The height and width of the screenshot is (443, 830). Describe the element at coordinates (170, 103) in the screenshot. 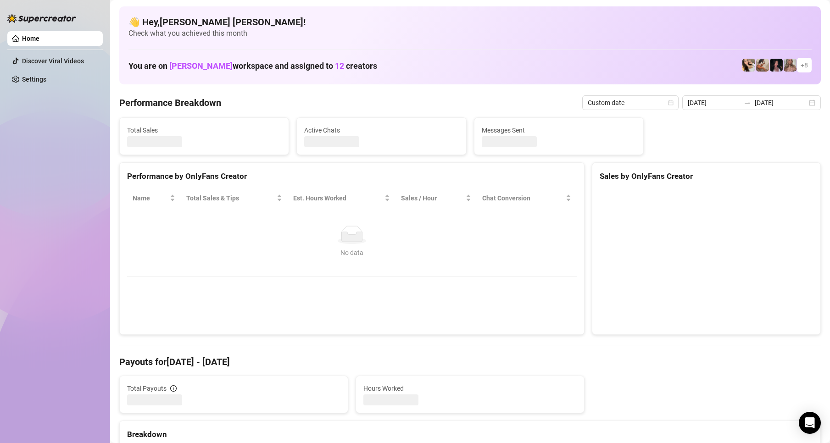

I see `h4: Performance Breakdown` at that location.